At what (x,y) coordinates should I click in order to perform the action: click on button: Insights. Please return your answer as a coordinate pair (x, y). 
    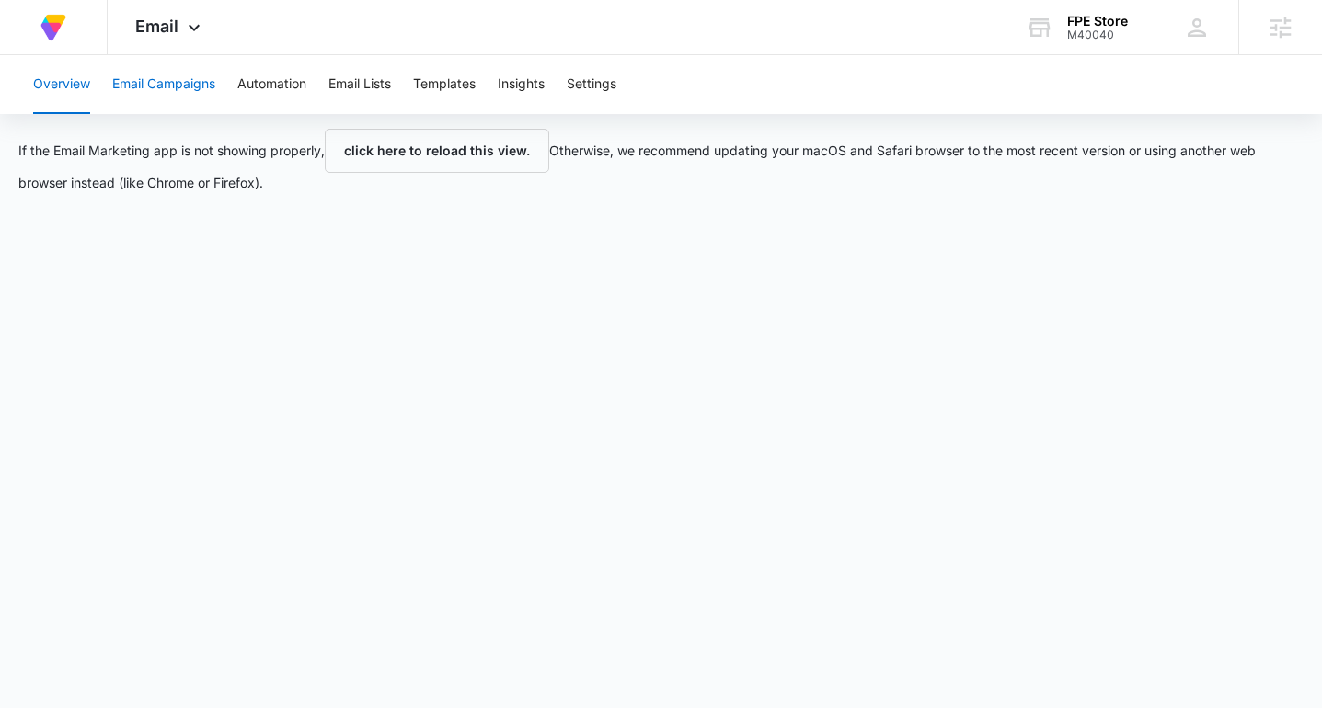
    Looking at the image, I should click on (521, 85).